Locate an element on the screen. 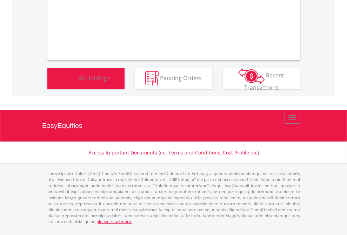 The height and width of the screenshot is (235, 347). img: pending_instructions-wht.png is located at coordinates (152, 79).